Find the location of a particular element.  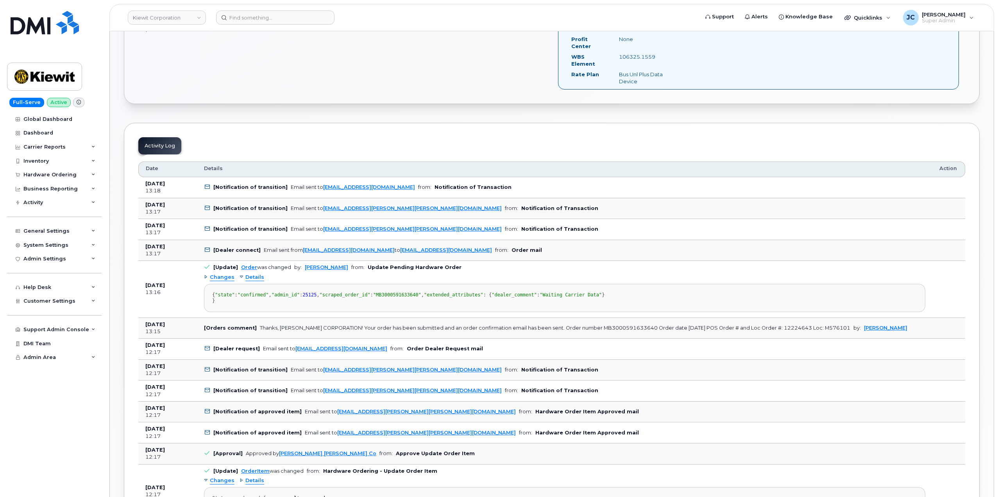

b: [Notification of approved item] is located at coordinates (257, 432).